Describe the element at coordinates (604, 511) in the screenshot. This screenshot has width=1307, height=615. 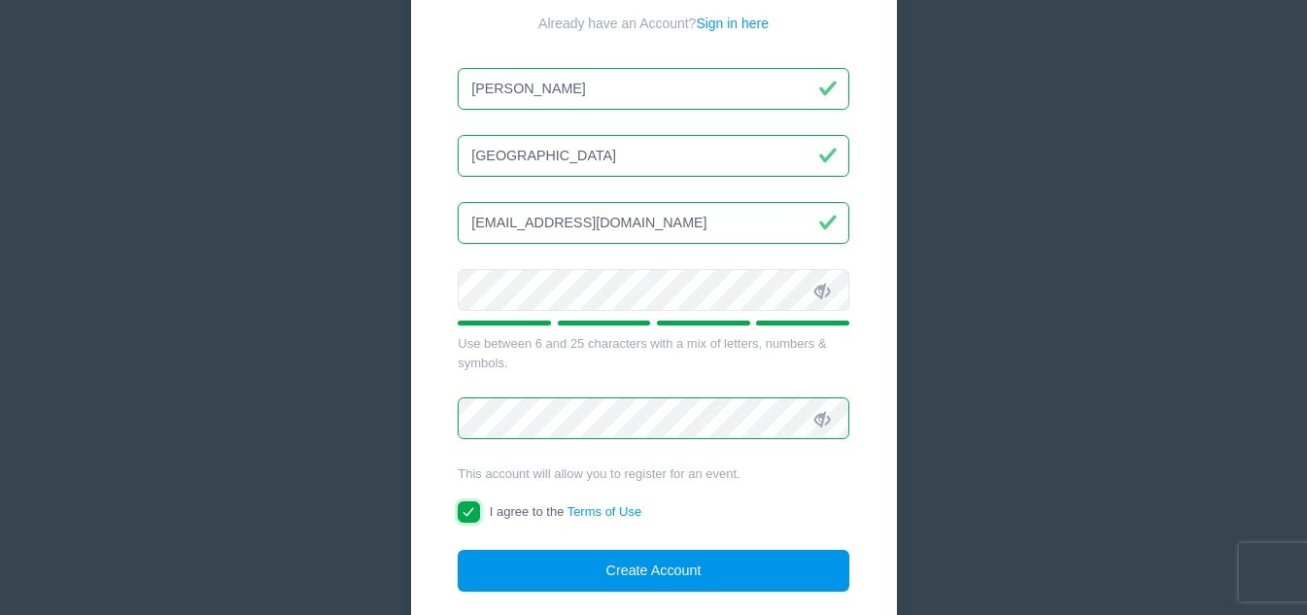
I see `a: Terms of Use` at that location.